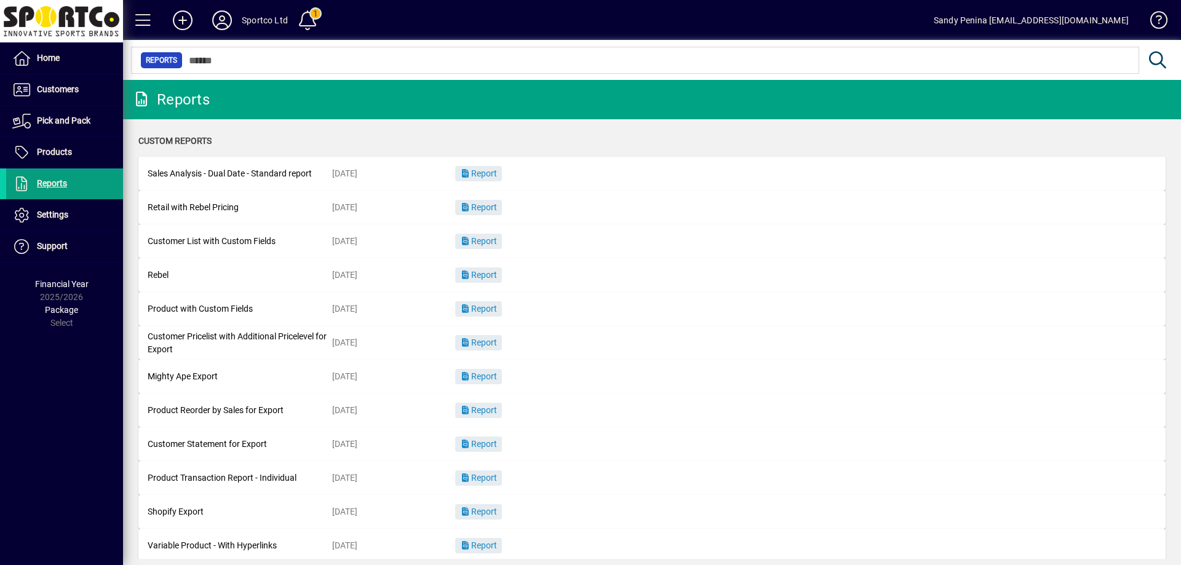 This screenshot has height=565, width=1181. What do you see at coordinates (1153, 22) in the screenshot?
I see `a: Knowledge Base` at bounding box center [1153, 22].